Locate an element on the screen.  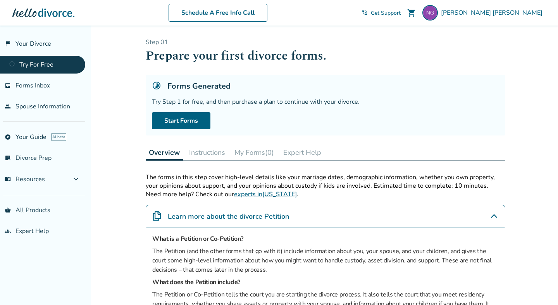
p: The forms in this step cover high-level details like your marriage dates, demographic information... is located at coordinates (326, 182).